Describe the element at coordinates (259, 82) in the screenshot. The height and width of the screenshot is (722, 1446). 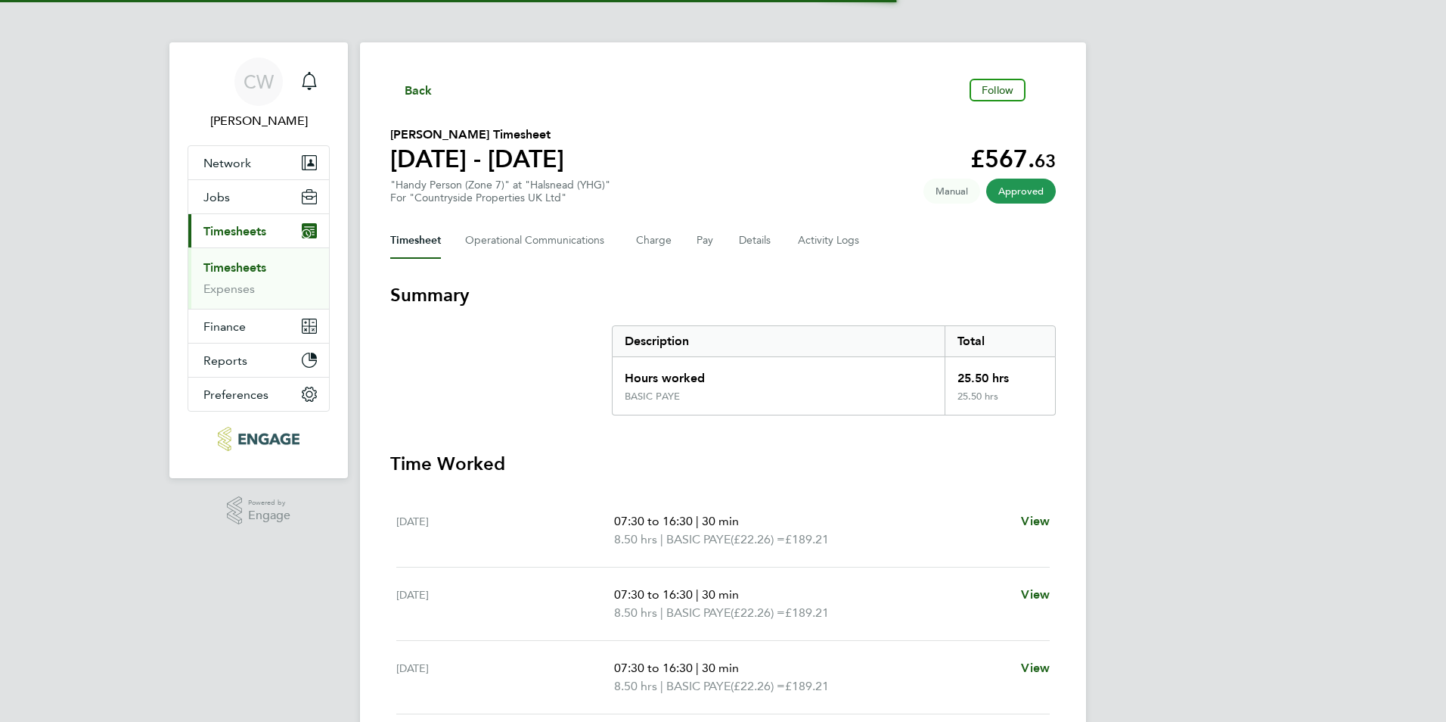
I see `span: CW` at that location.